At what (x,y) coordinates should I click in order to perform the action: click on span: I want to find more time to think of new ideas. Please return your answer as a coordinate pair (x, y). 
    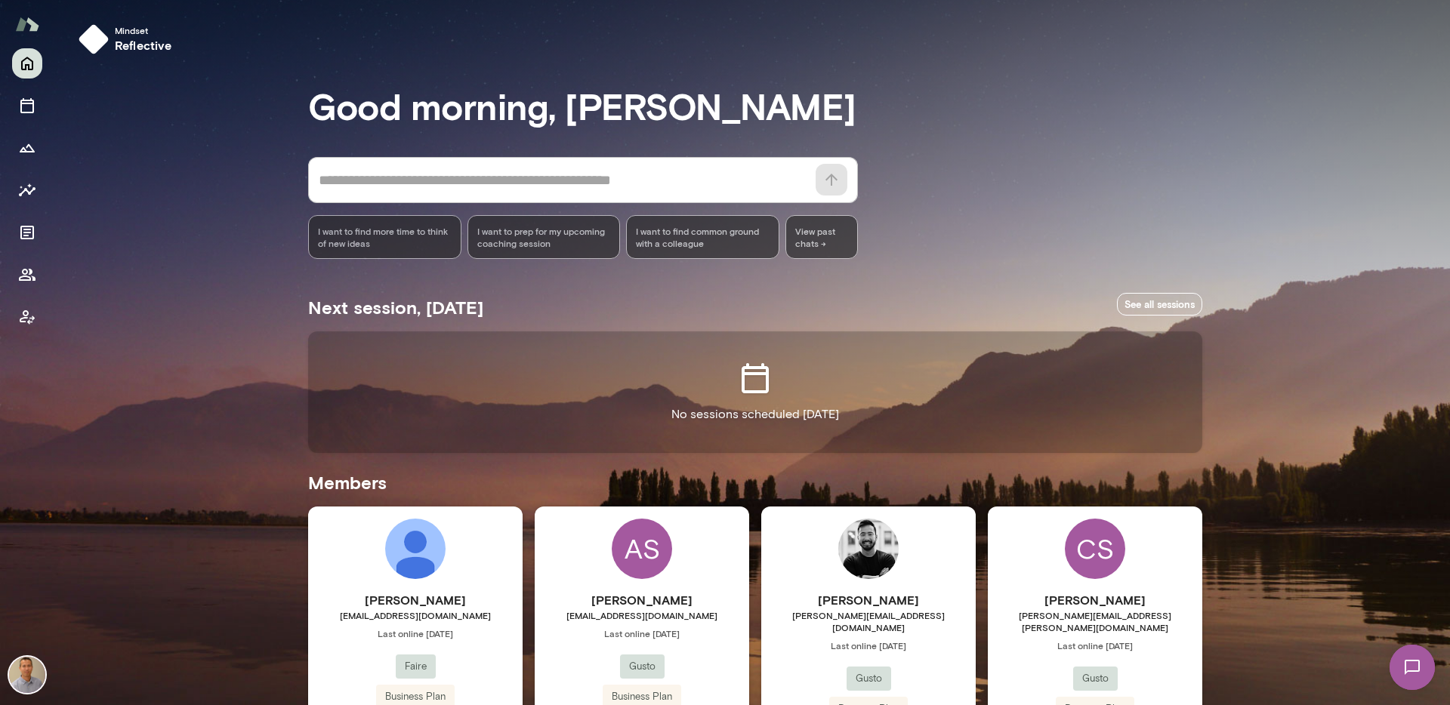
    Looking at the image, I should click on (384, 237).